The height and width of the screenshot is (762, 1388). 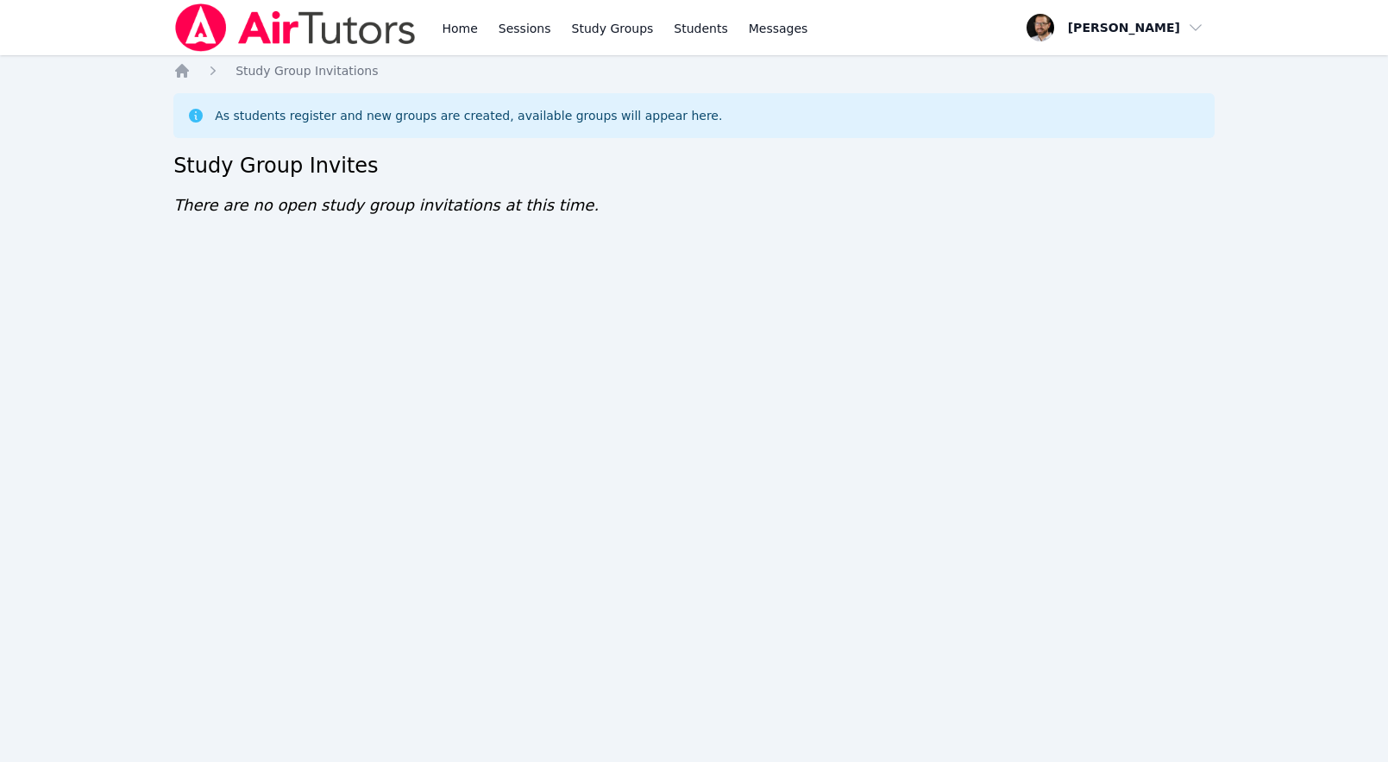 I want to click on a: Study Group Invitations, so click(x=306, y=71).